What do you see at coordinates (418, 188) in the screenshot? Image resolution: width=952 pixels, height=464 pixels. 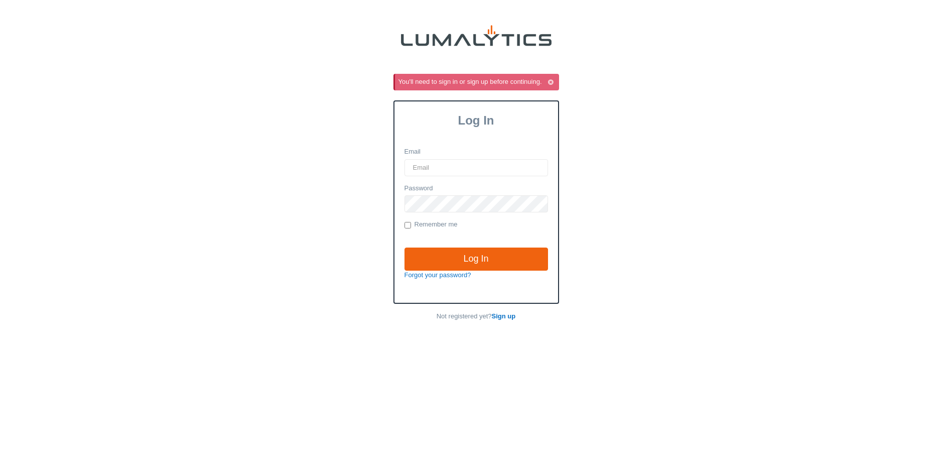 I see `label: Password` at bounding box center [418, 188].